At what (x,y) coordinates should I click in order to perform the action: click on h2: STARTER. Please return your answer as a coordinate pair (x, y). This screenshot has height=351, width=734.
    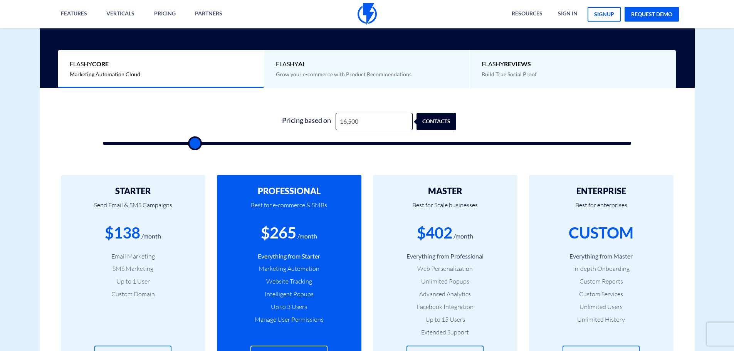
    Looking at the image, I should click on (133, 191).